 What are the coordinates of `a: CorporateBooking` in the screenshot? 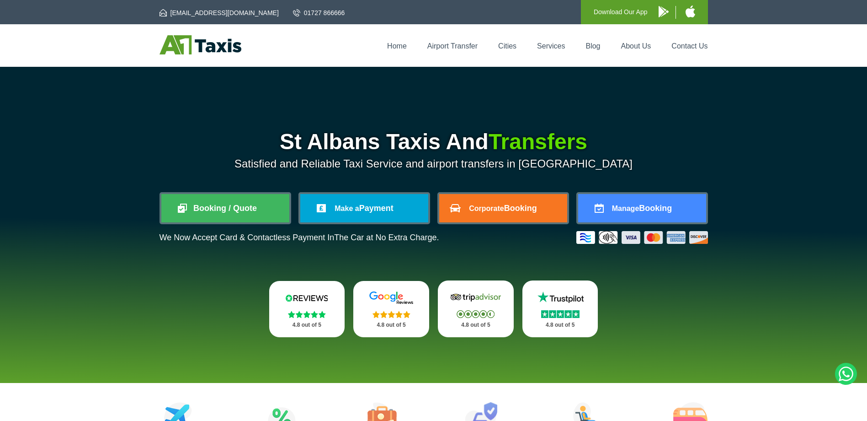 It's located at (503, 208).